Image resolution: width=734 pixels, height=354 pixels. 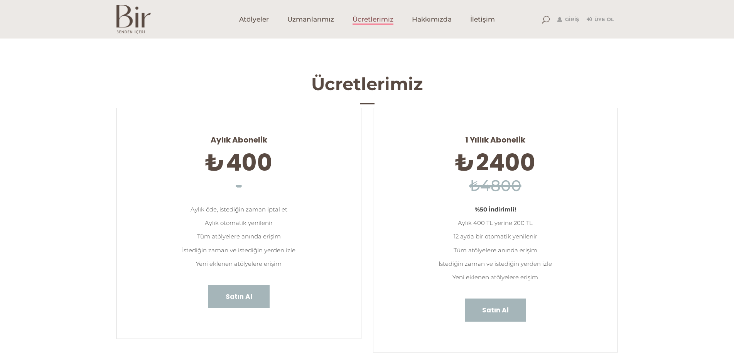 I want to click on span: Hakkımızda, so click(x=431, y=19).